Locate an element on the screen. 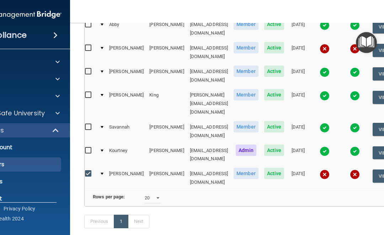 This screenshot has height=235, width=384. td: Kourtney is located at coordinates (126, 155).